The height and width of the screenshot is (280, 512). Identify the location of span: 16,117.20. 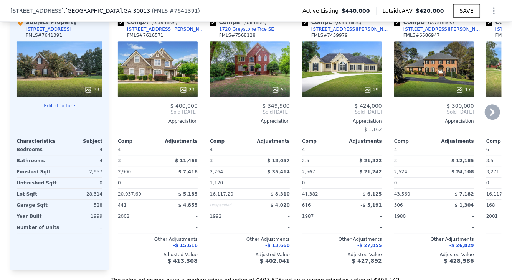
(222, 194).